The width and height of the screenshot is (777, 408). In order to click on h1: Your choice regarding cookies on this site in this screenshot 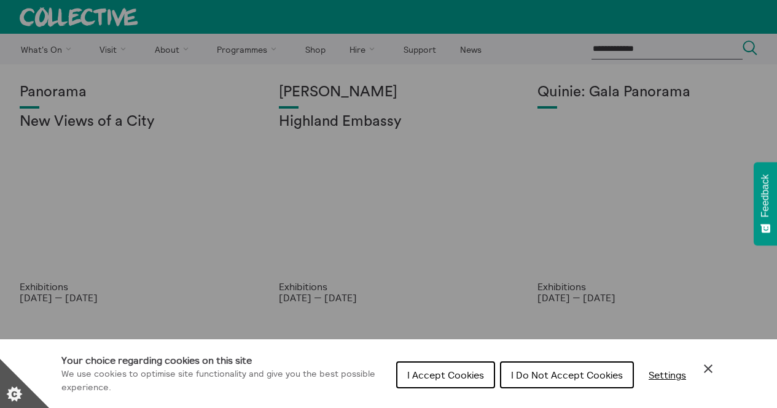, I will do `click(224, 360)`.